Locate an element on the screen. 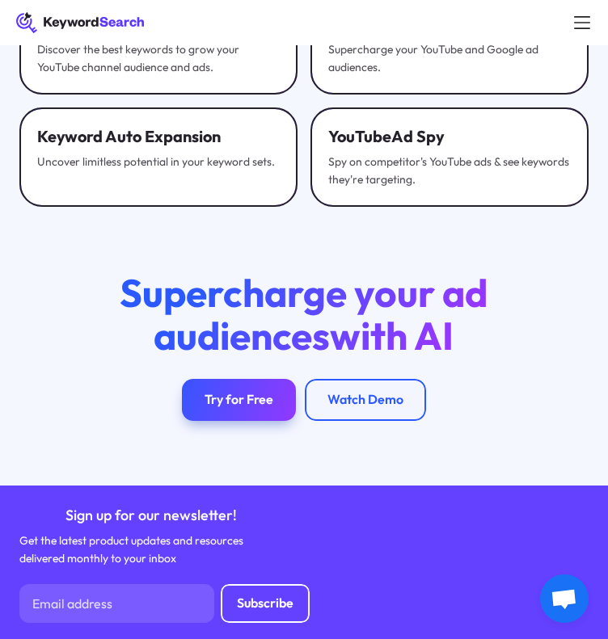  div: Get the latest product updates and resources delivered monthly to your inbox is located at coordinates (151, 550).